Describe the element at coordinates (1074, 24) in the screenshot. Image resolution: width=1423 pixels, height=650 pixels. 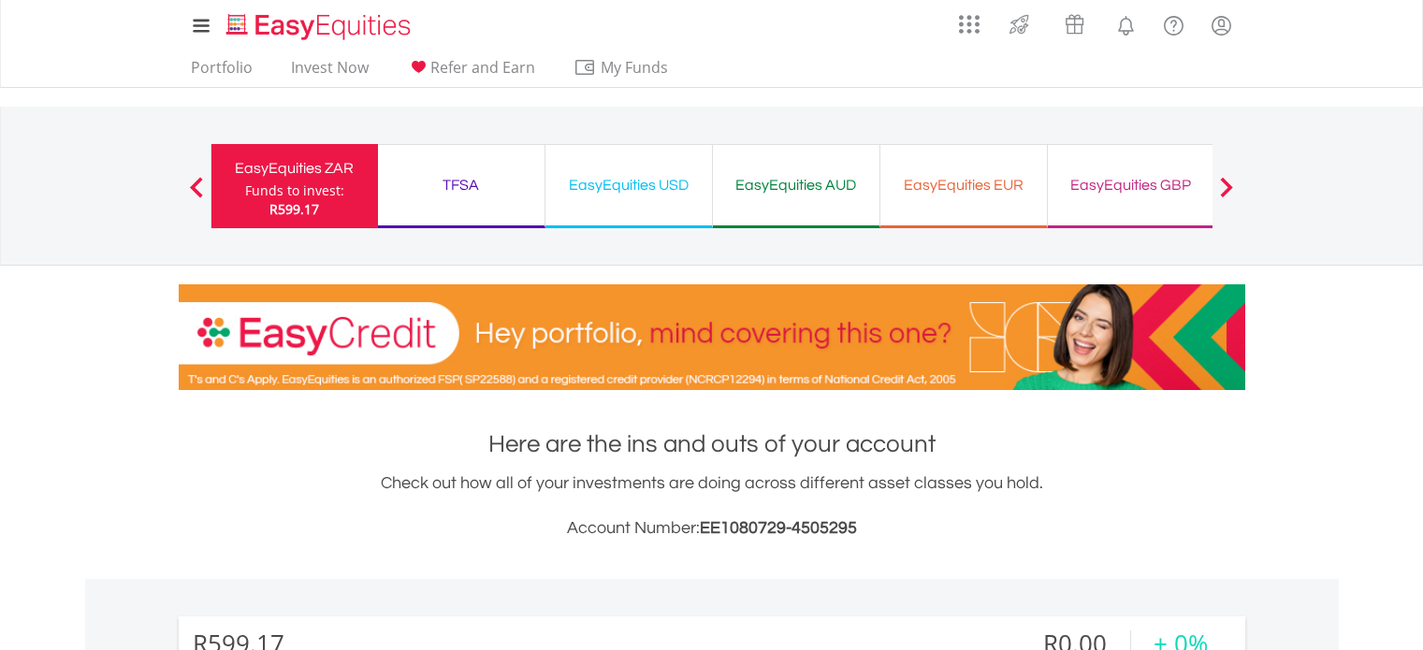
I see `img: vouchers-v2.svg` at that location.